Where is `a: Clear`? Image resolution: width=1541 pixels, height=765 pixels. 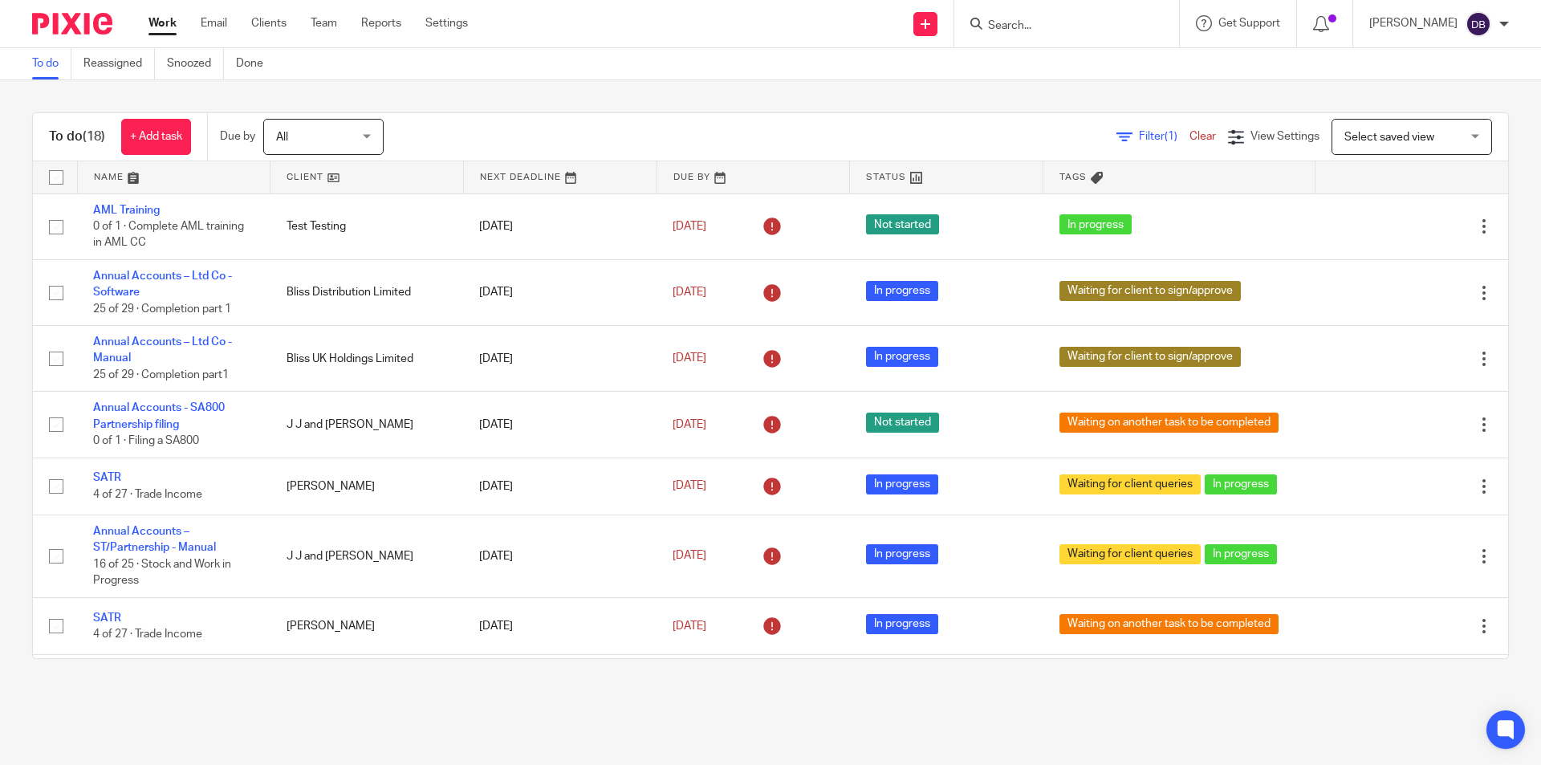
a: Clear is located at coordinates (1203, 136).